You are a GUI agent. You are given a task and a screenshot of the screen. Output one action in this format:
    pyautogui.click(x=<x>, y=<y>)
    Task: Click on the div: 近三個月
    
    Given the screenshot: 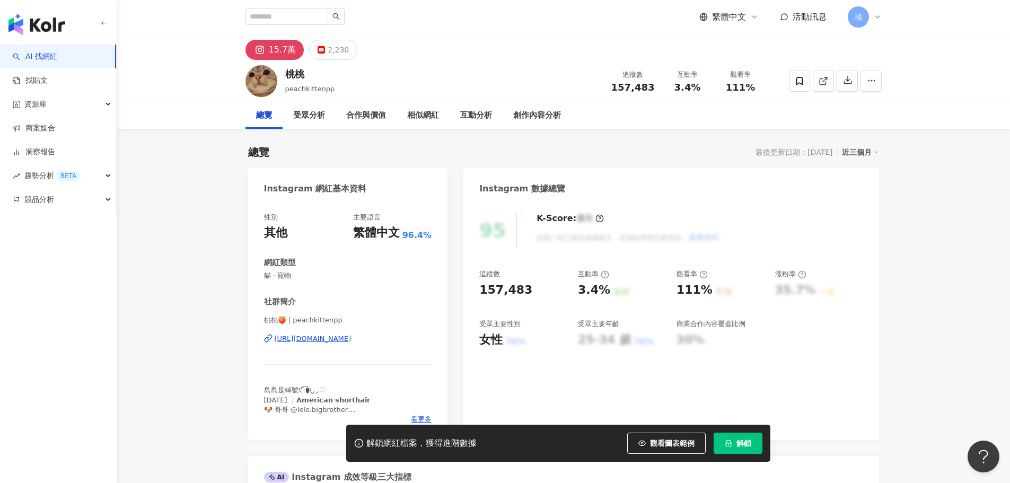 What is the action you would take?
    pyautogui.click(x=861, y=152)
    